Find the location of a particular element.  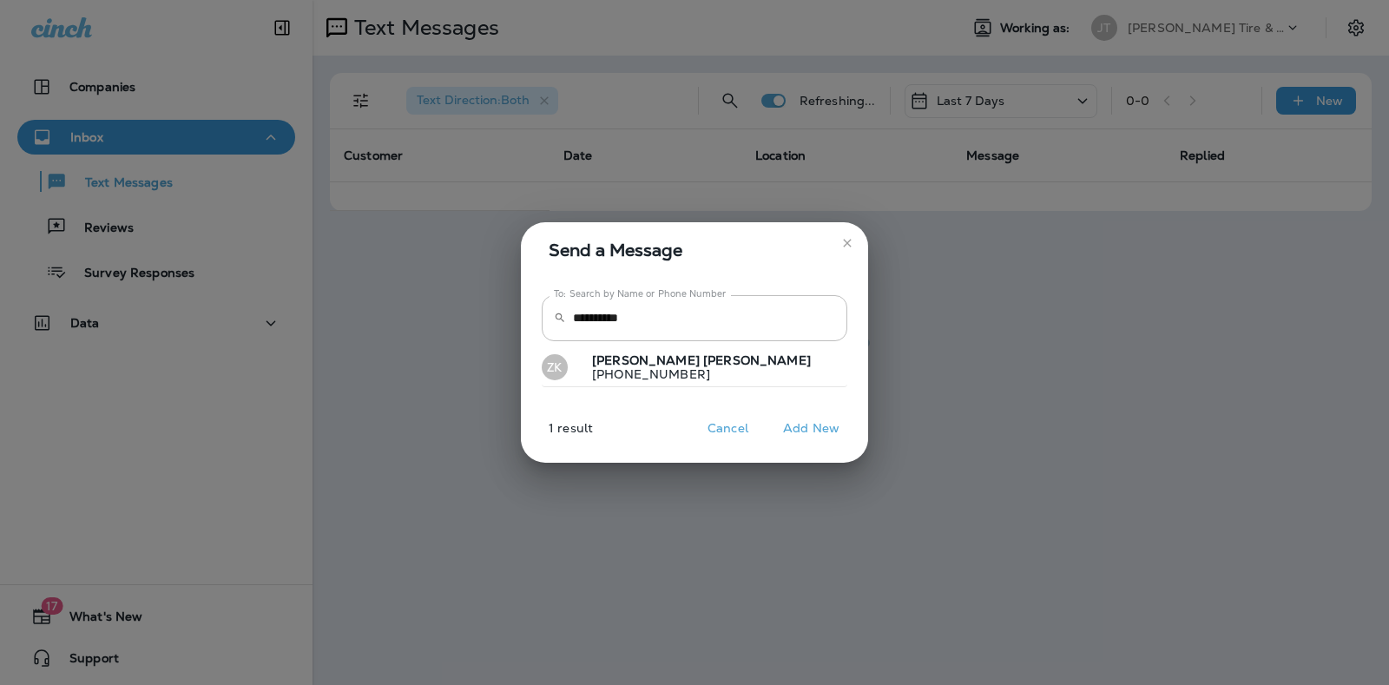

div: ZK is located at coordinates (555, 367).